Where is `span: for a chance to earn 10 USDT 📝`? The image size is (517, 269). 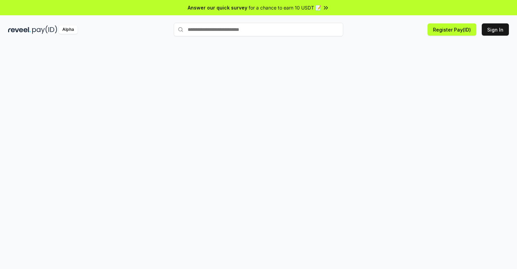 span: for a chance to earn 10 USDT 📝 is located at coordinates (285, 7).